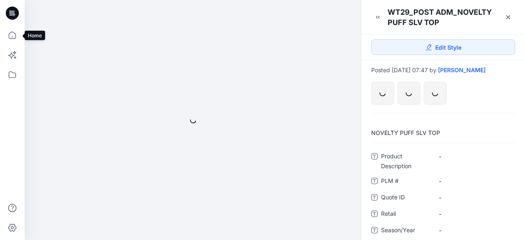  I want to click on span: Edit Style, so click(448, 47).